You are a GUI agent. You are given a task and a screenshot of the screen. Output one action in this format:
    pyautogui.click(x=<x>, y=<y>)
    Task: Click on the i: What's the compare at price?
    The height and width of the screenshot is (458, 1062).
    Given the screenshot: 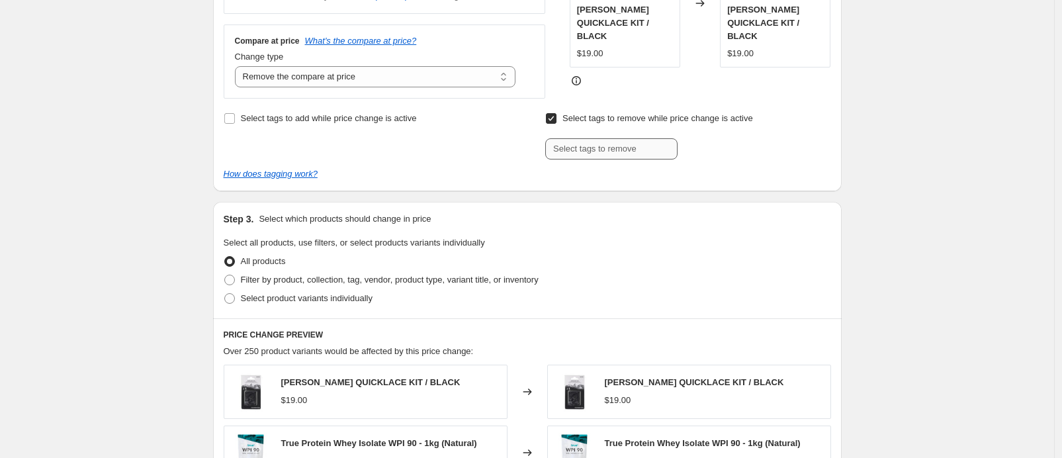 What is the action you would take?
    pyautogui.click(x=361, y=40)
    